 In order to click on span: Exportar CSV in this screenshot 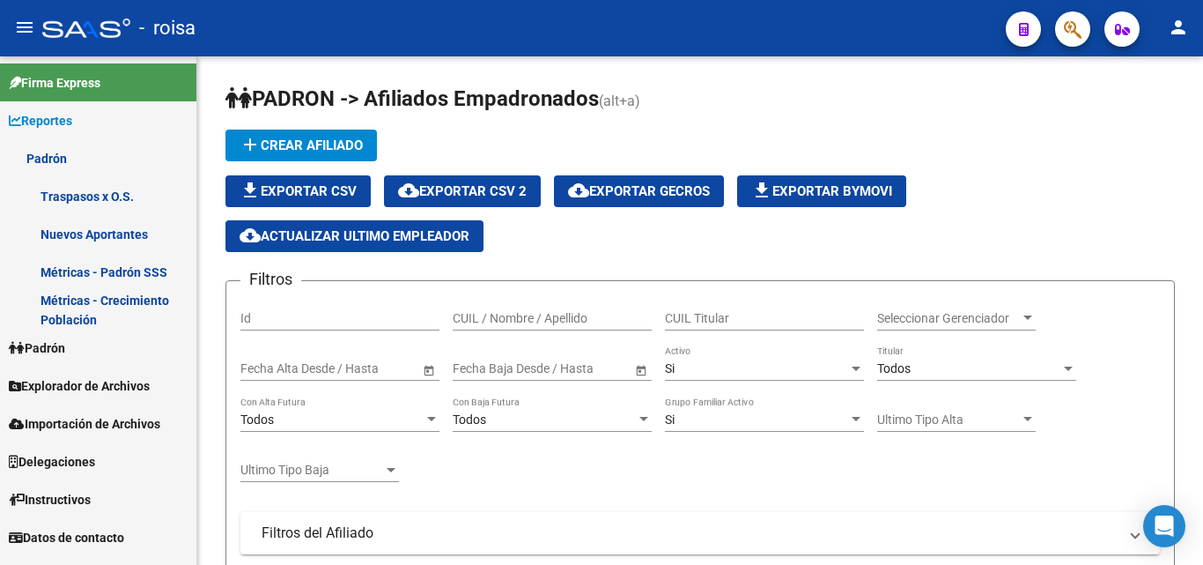, I will do `click(298, 191)`.